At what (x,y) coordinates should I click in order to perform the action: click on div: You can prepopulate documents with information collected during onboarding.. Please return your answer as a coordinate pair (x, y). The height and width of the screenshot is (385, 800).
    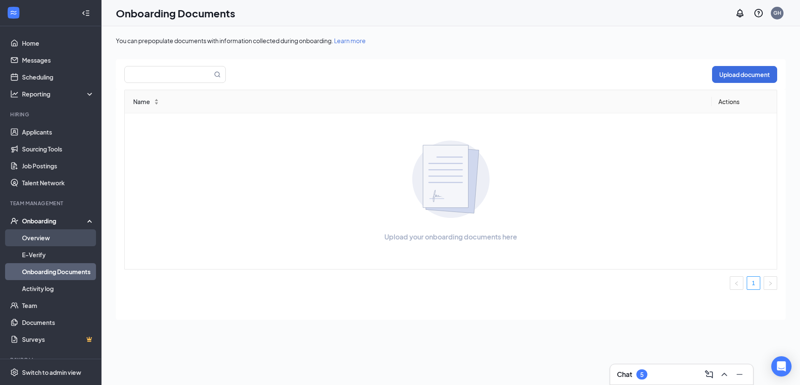
    Looking at the image, I should click on (451, 41).